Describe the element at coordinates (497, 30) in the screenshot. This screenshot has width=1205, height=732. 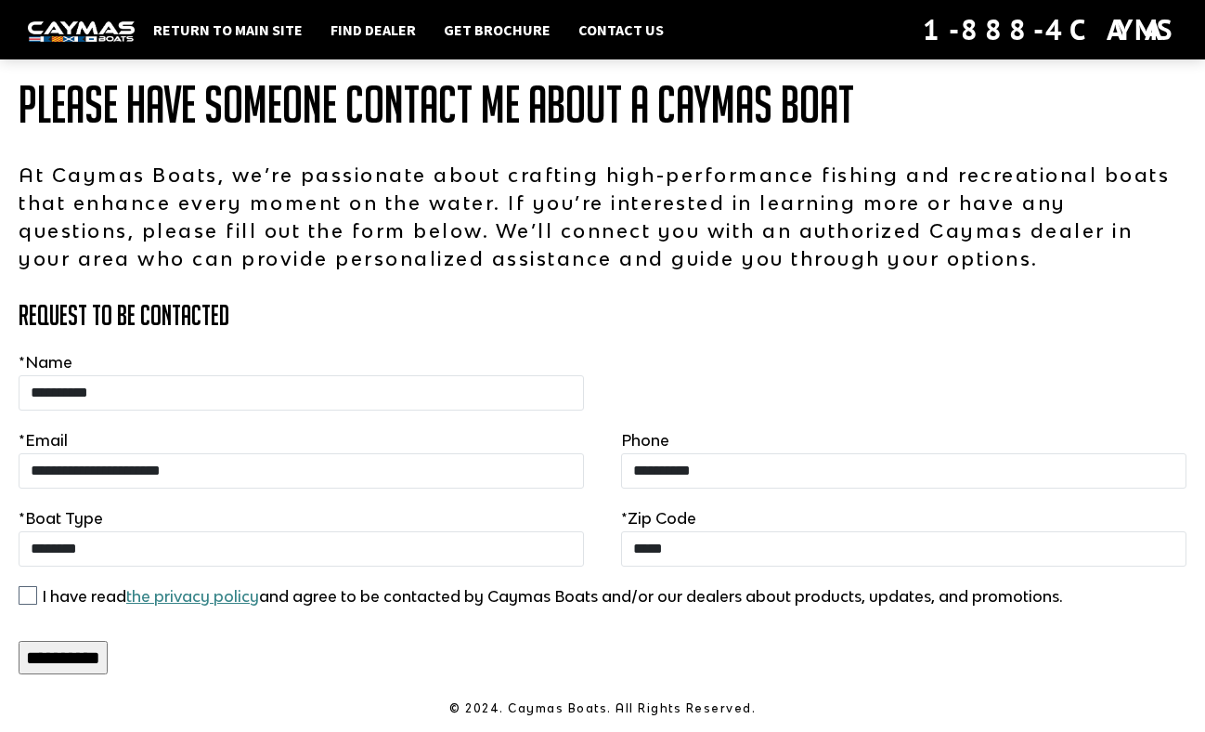
I see `a: Get Brochure` at that location.